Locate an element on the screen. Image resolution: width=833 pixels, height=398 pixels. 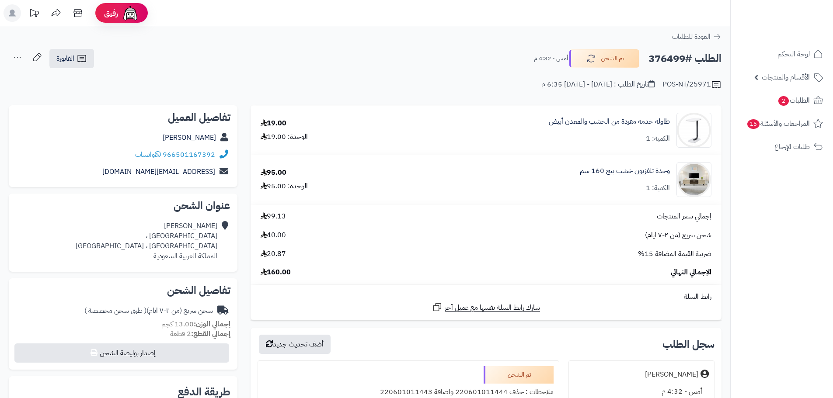
span: الطلبات is located at coordinates (794, 101).